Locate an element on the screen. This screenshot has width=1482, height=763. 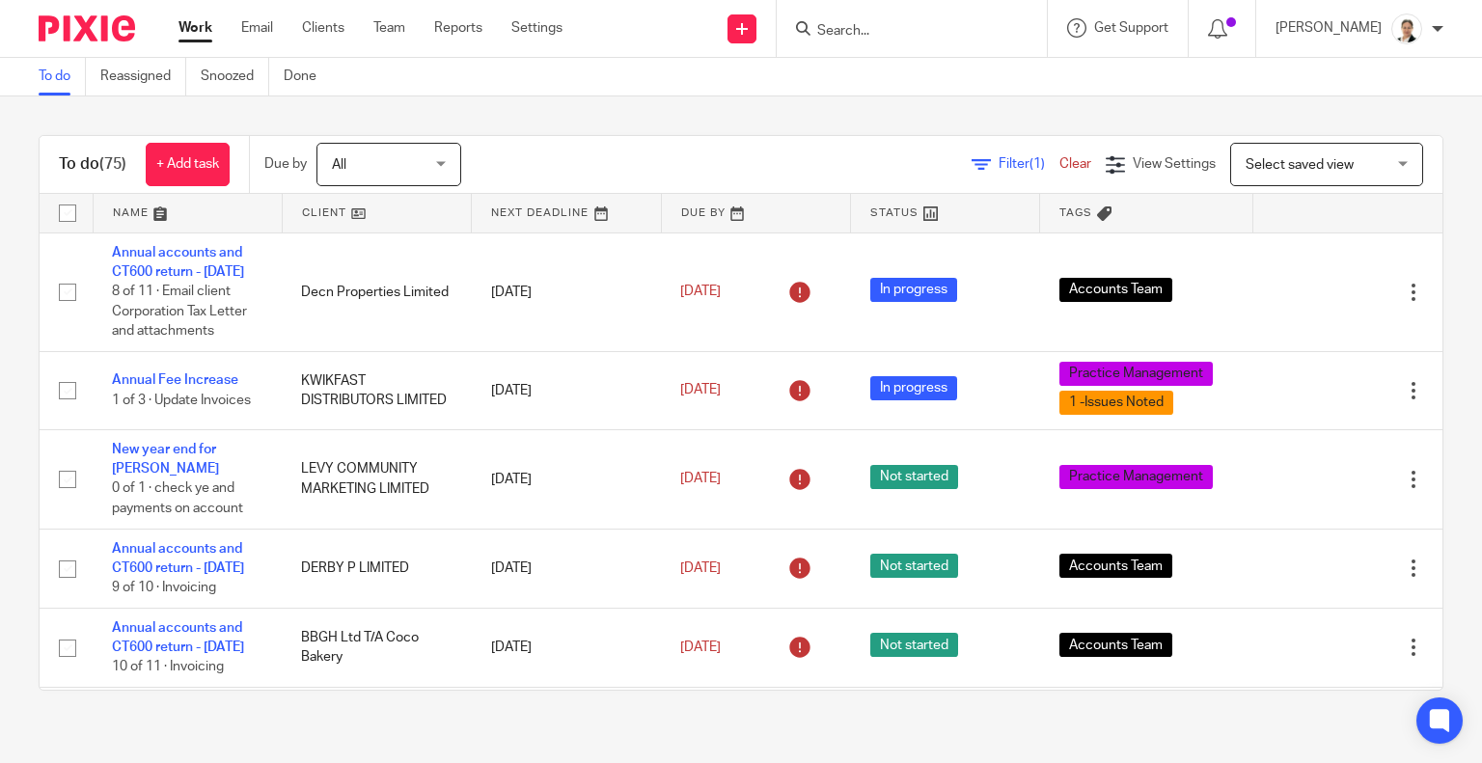
span: Filter is located at coordinates (1029, 164).